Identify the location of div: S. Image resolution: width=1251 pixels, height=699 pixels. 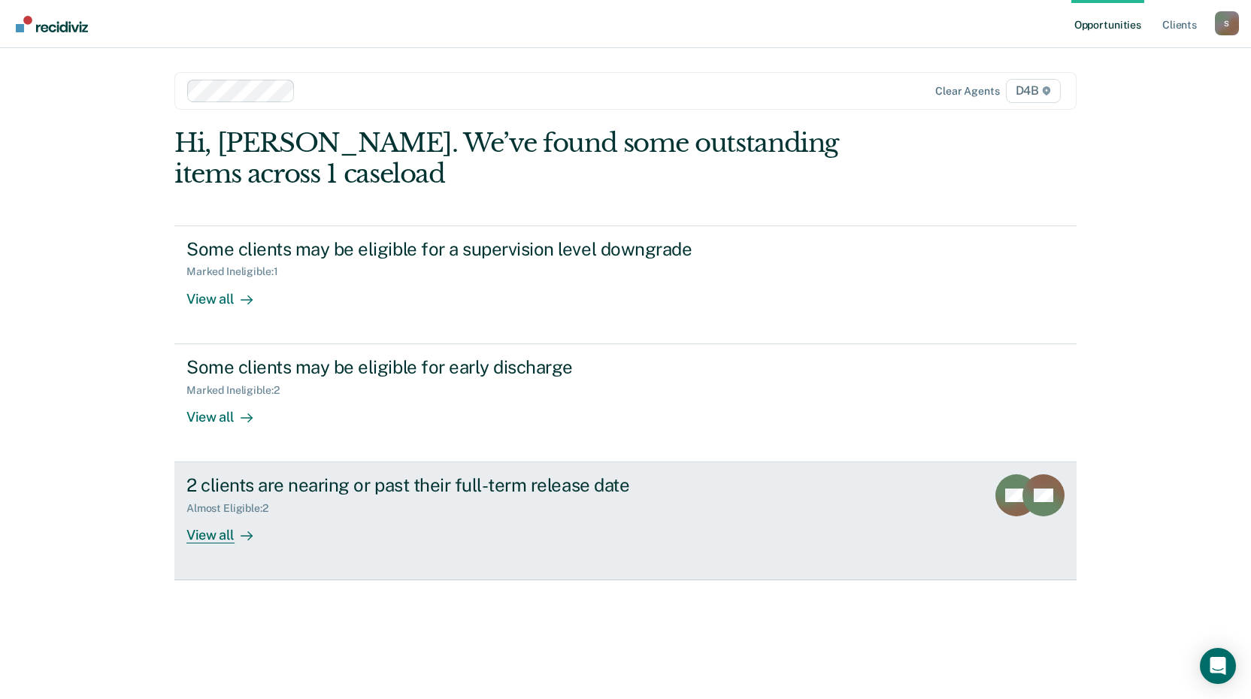
(1227, 23).